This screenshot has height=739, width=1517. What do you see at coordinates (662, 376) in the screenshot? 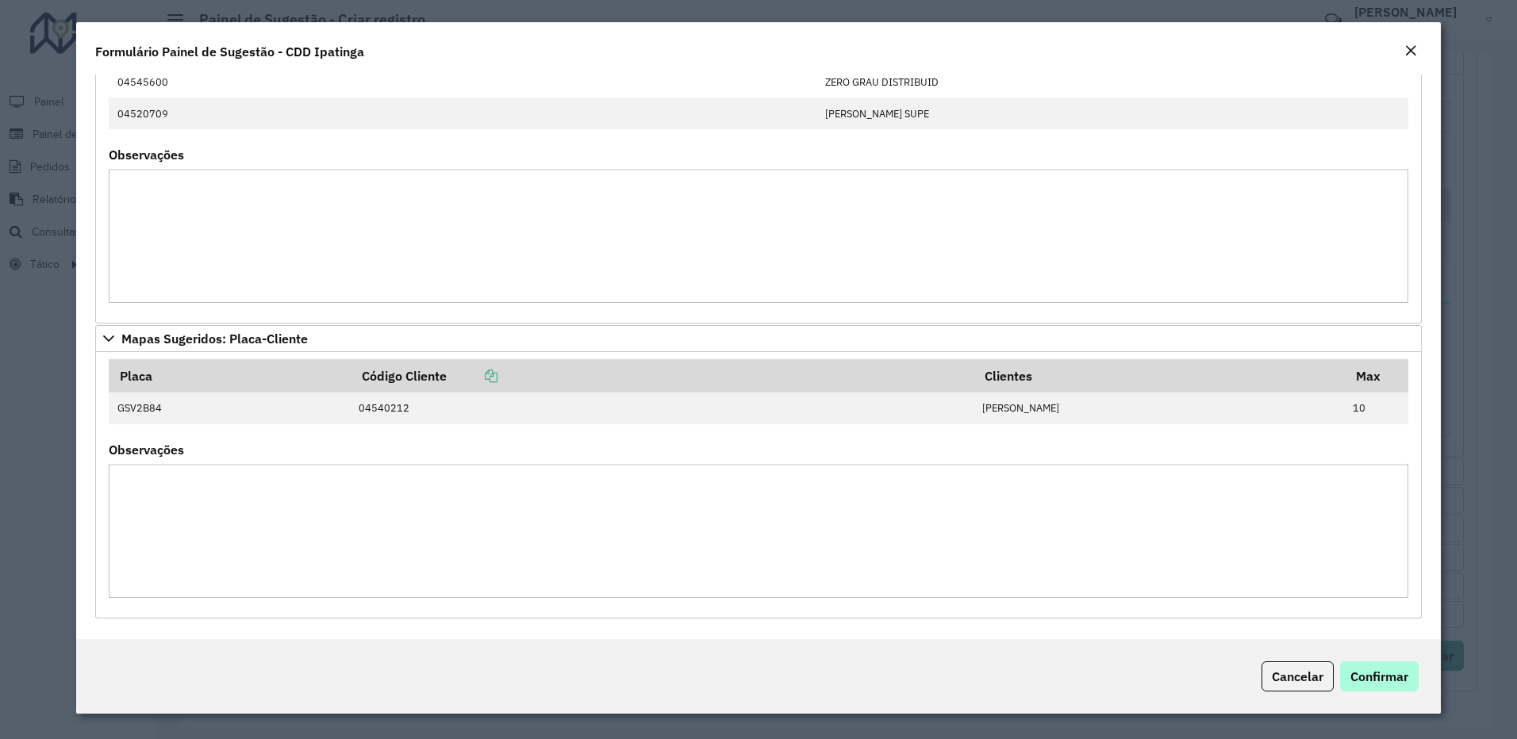
I see `th: Código Cliente` at bounding box center [662, 376].